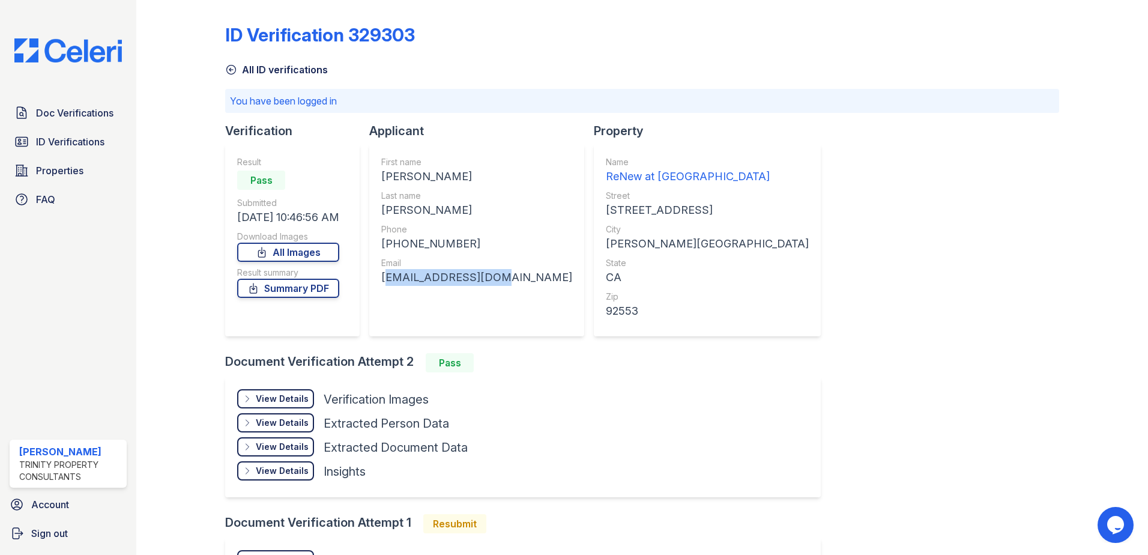  I want to click on div: Verification Images, so click(376, 399).